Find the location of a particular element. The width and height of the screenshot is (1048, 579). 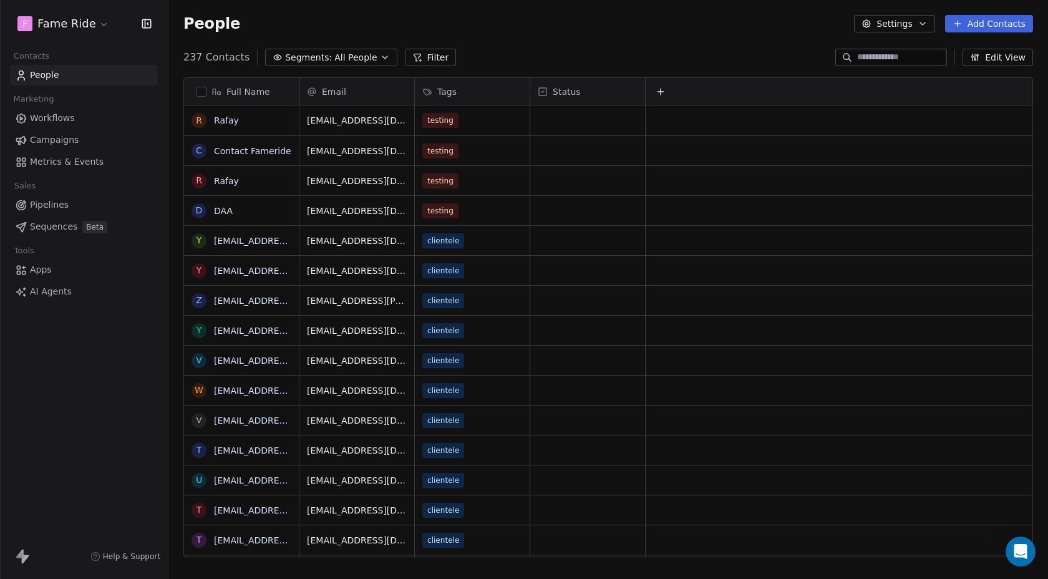

span: All People is located at coordinates (356, 57).